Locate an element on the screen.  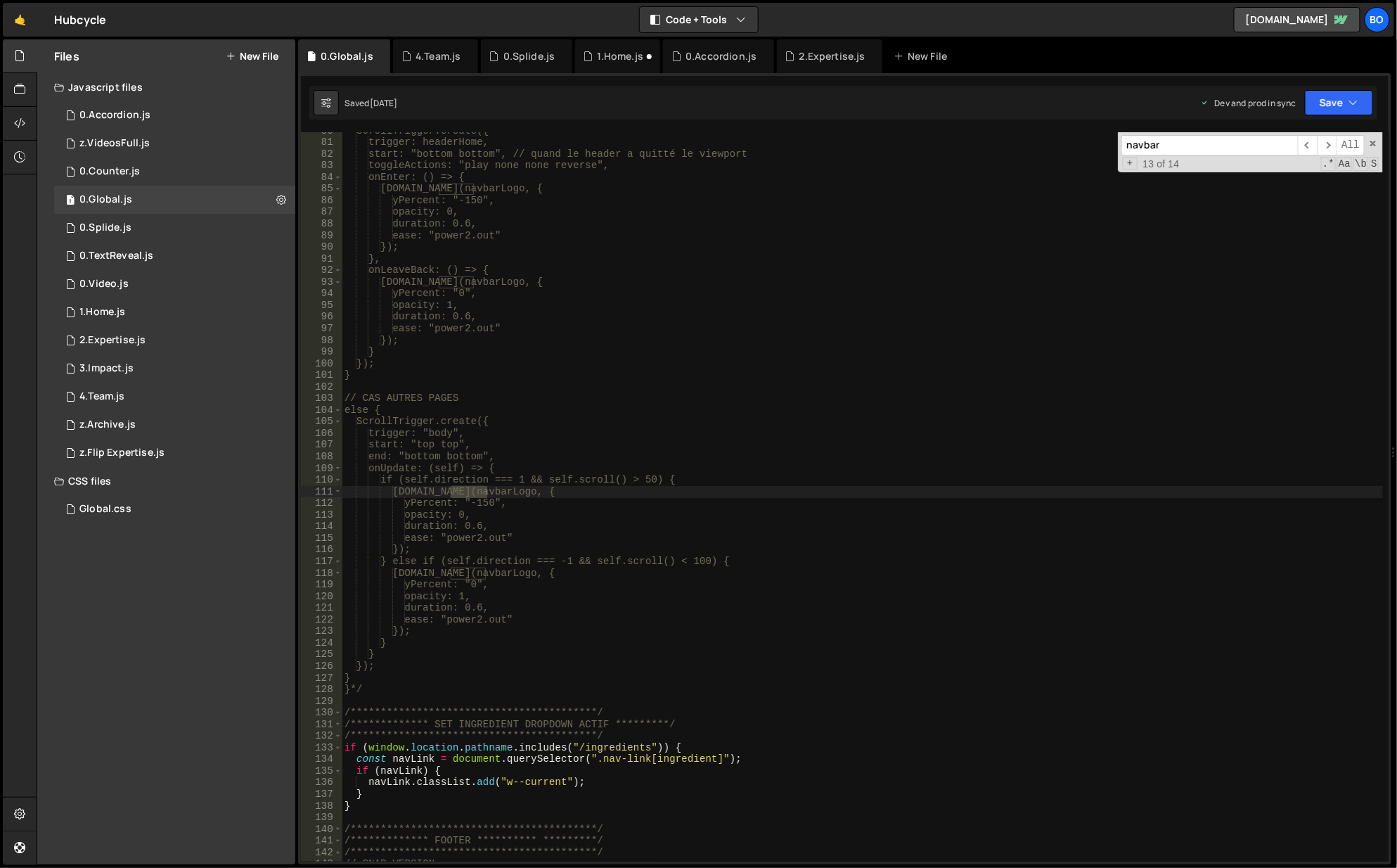
div: 107 is located at coordinates (322, 445).